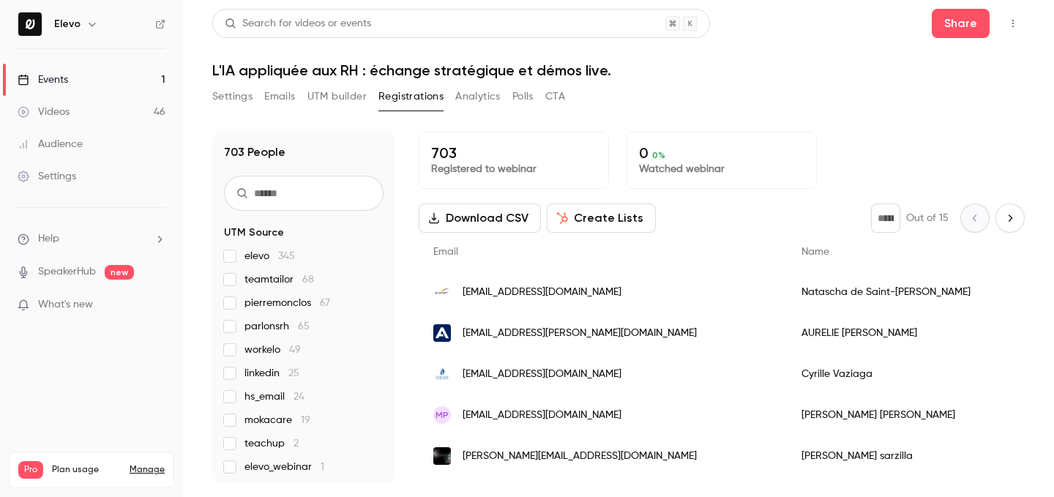  What do you see at coordinates (514, 153) in the screenshot?
I see `p: 703` at bounding box center [514, 153].